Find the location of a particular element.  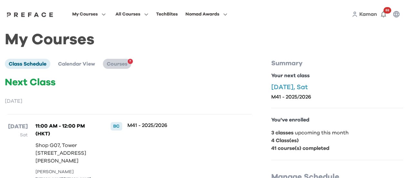

button: Nomad Awards is located at coordinates (207, 14).